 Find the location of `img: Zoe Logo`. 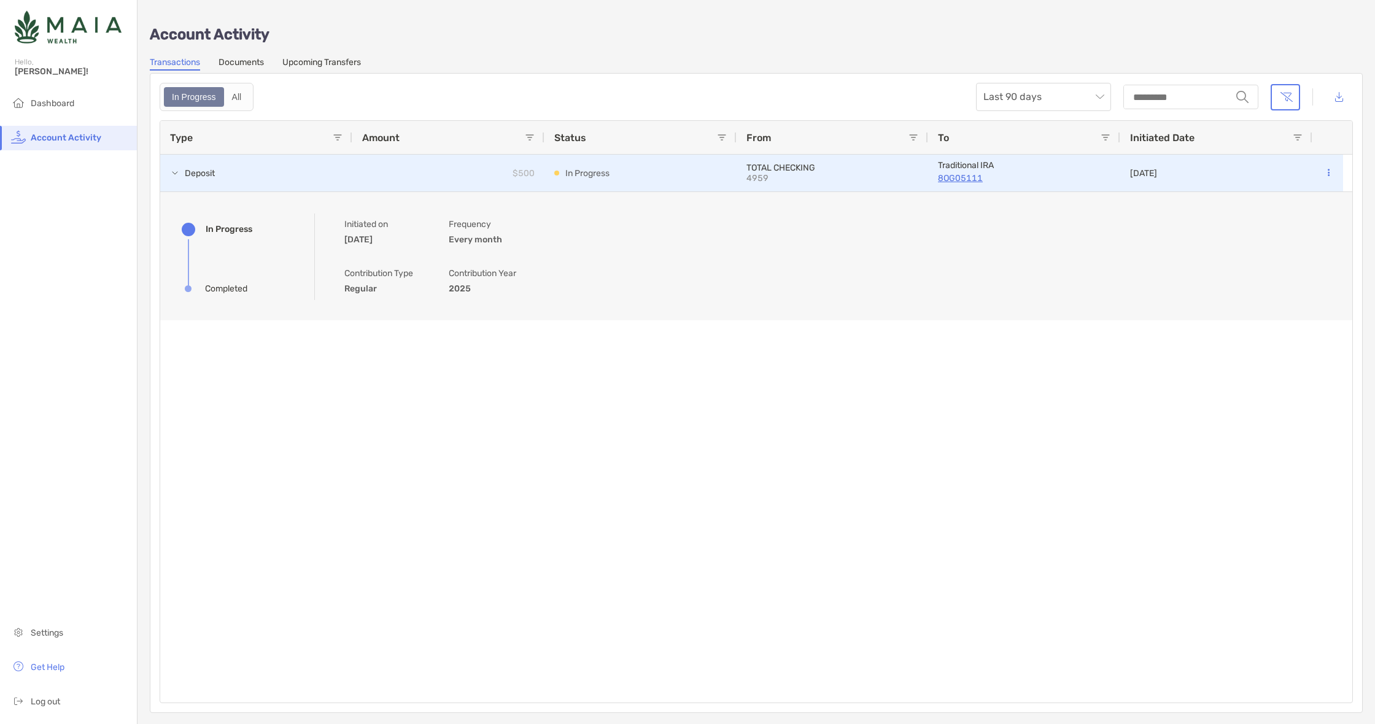

img: Zoe Logo is located at coordinates (68, 27).